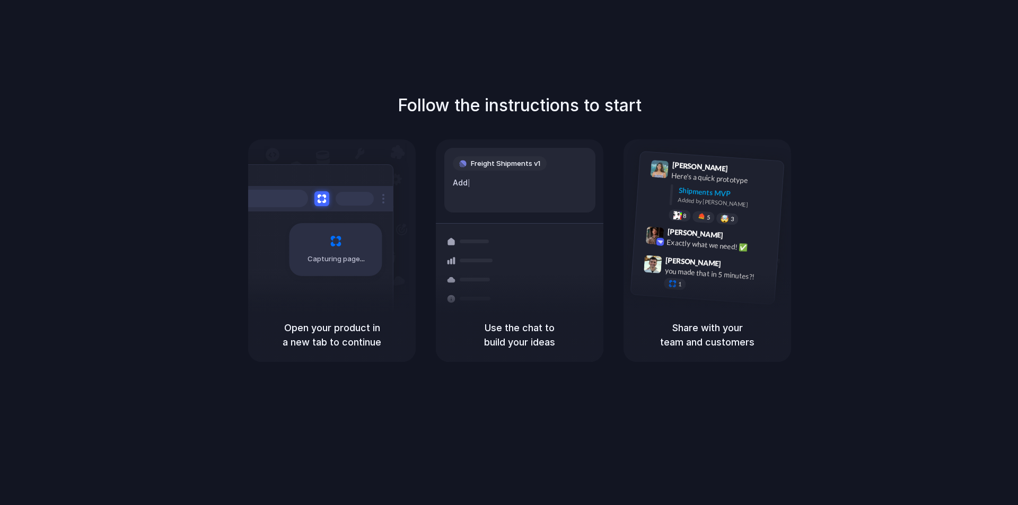 This screenshot has width=1018, height=505. What do you see at coordinates (719, 245) in the screenshot?
I see `div: Exactly what we need! ✅` at bounding box center [719, 245].